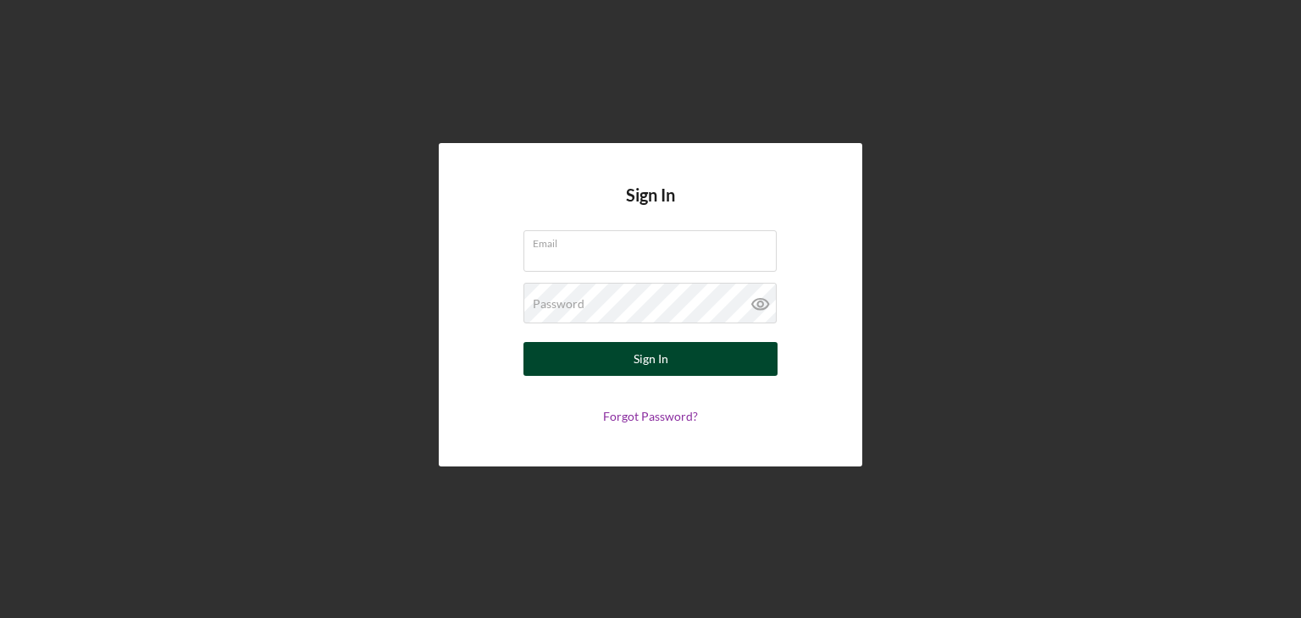 The image size is (1301, 618). I want to click on a: Forgot Password?, so click(650, 416).